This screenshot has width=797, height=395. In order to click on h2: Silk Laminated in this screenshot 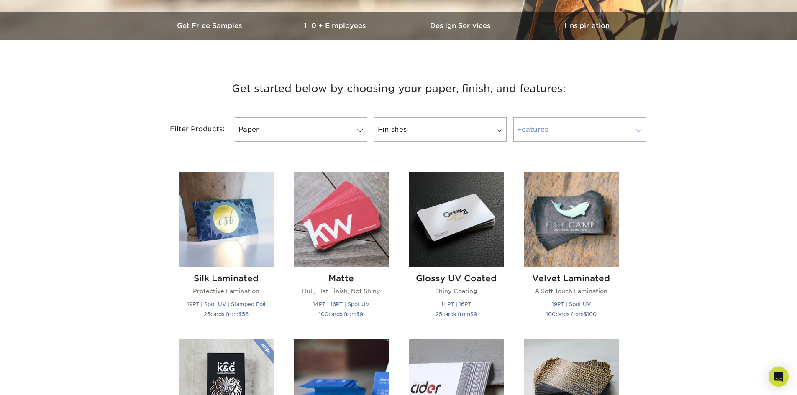, I will do `click(226, 279)`.